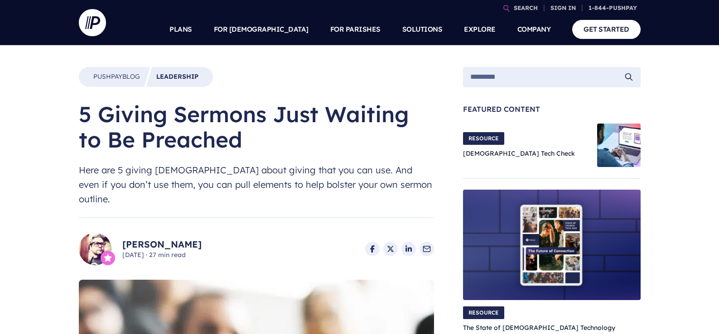 This screenshot has height=334, width=719. Describe the element at coordinates (619, 145) in the screenshot. I see `img: Church Tech Check Blog Hero Image` at that location.